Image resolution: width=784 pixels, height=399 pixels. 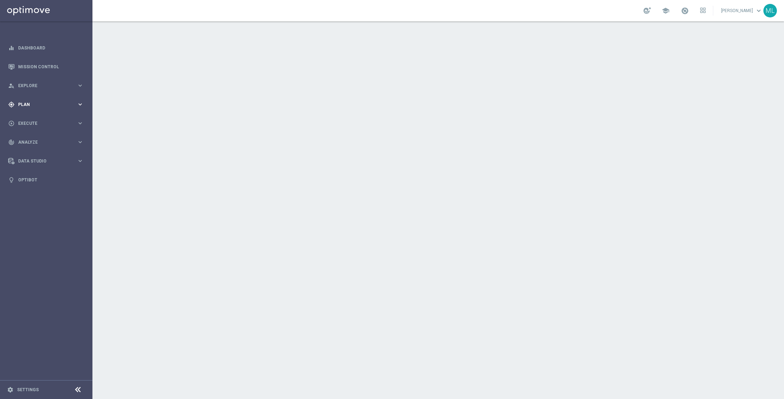 I want to click on button: lightbulb Optibot, so click(x=46, y=180).